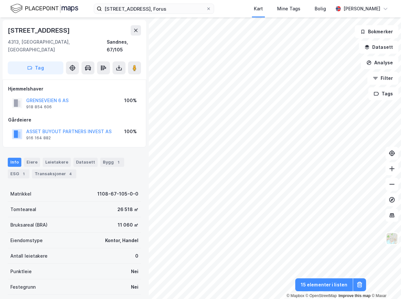  I want to click on button: Filter, so click(383, 78).